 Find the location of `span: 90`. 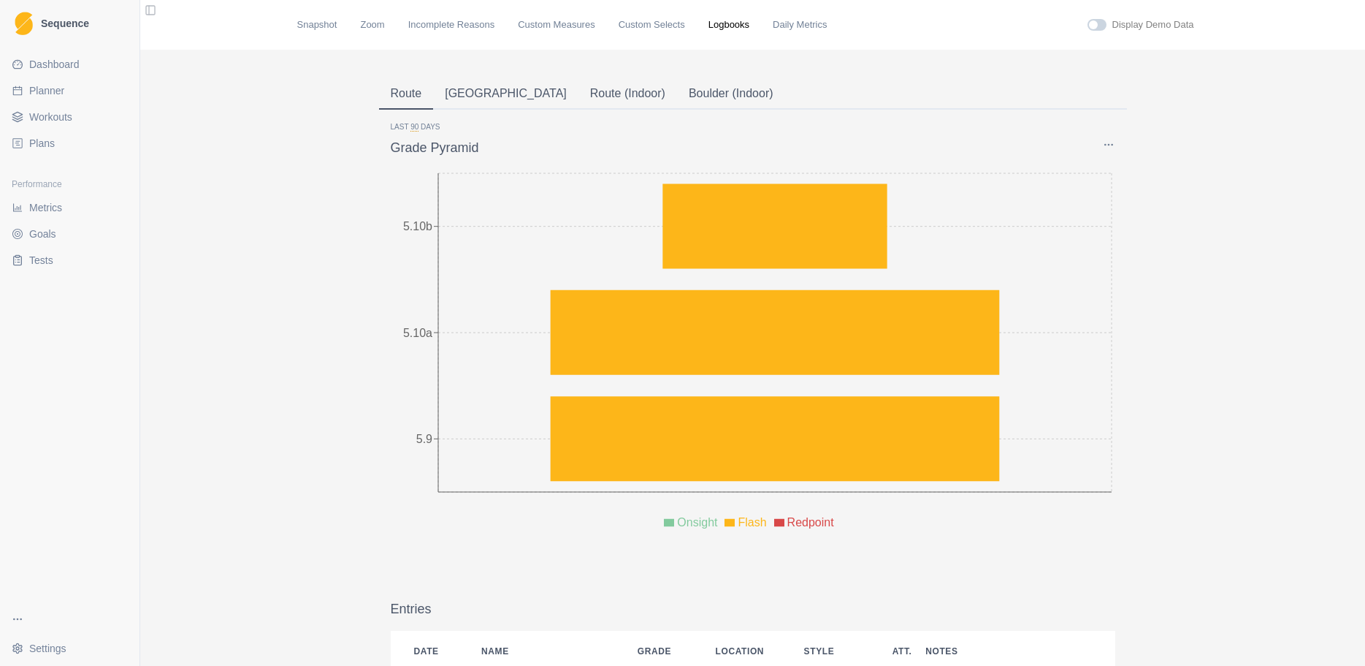

span: 90 is located at coordinates (414, 127).